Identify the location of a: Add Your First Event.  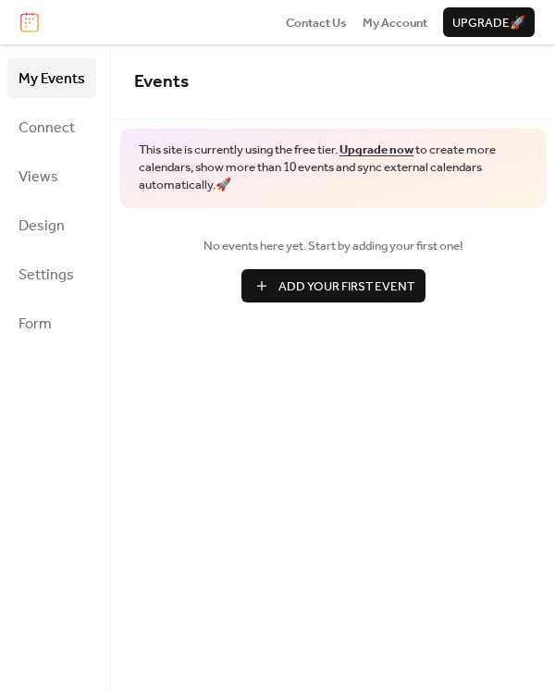
(333, 286).